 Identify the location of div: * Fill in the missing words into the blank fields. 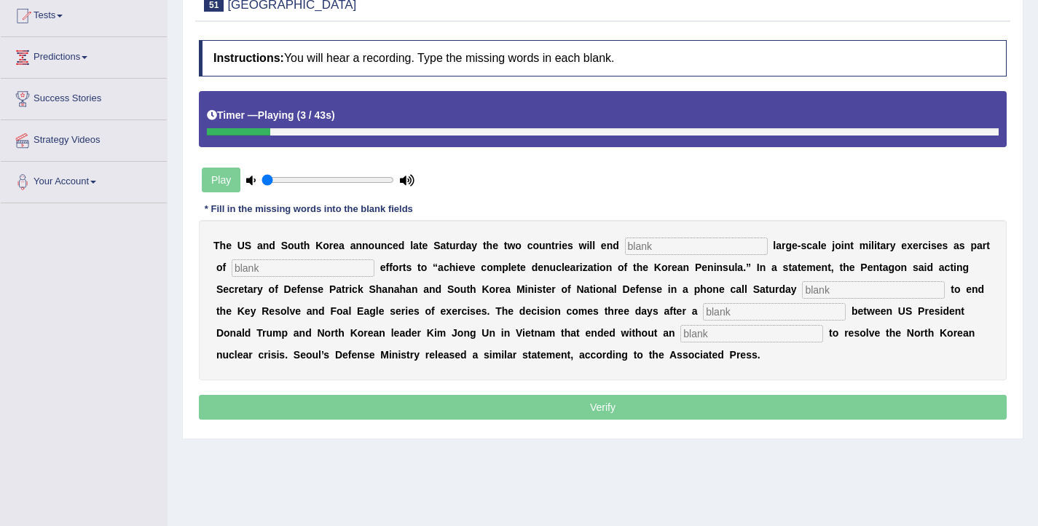
(309, 208).